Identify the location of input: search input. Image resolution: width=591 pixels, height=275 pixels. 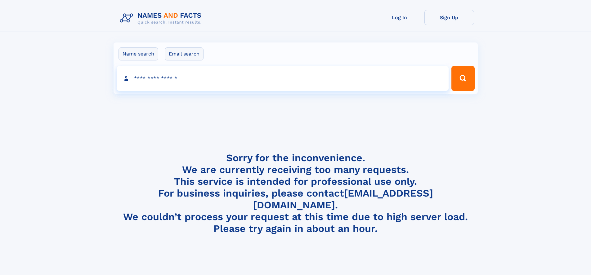
(283, 79).